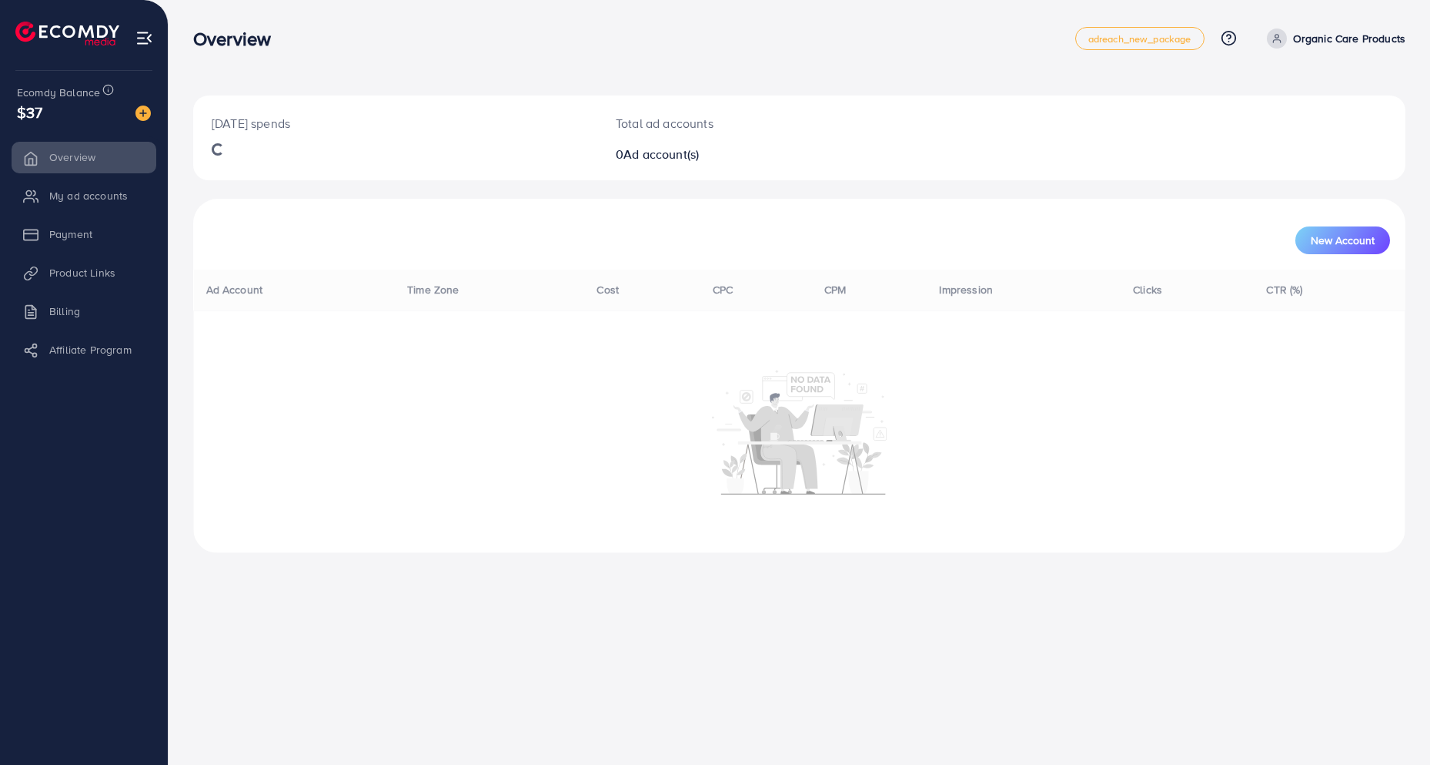 The height and width of the screenshot is (765, 1430). I want to click on span: Ad account(s), so click(661, 154).